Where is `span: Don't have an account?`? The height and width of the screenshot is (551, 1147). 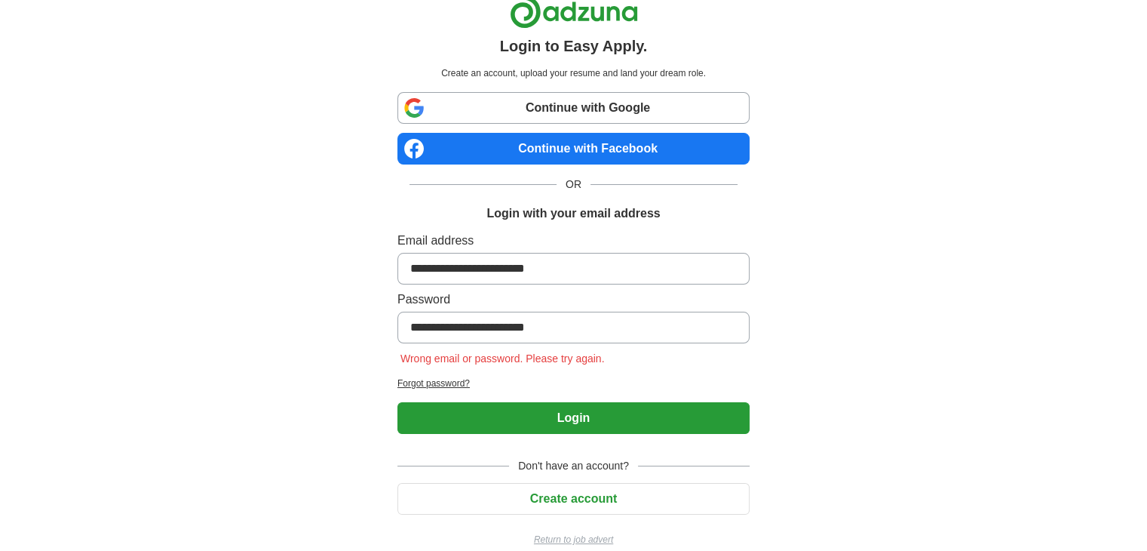
span: Don't have an account? is located at coordinates (573, 465).